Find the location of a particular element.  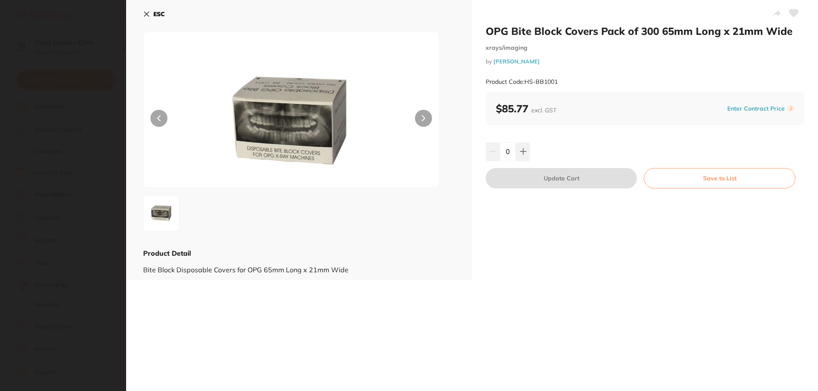

small: Product Code: HS-BB1001 is located at coordinates (521, 82).